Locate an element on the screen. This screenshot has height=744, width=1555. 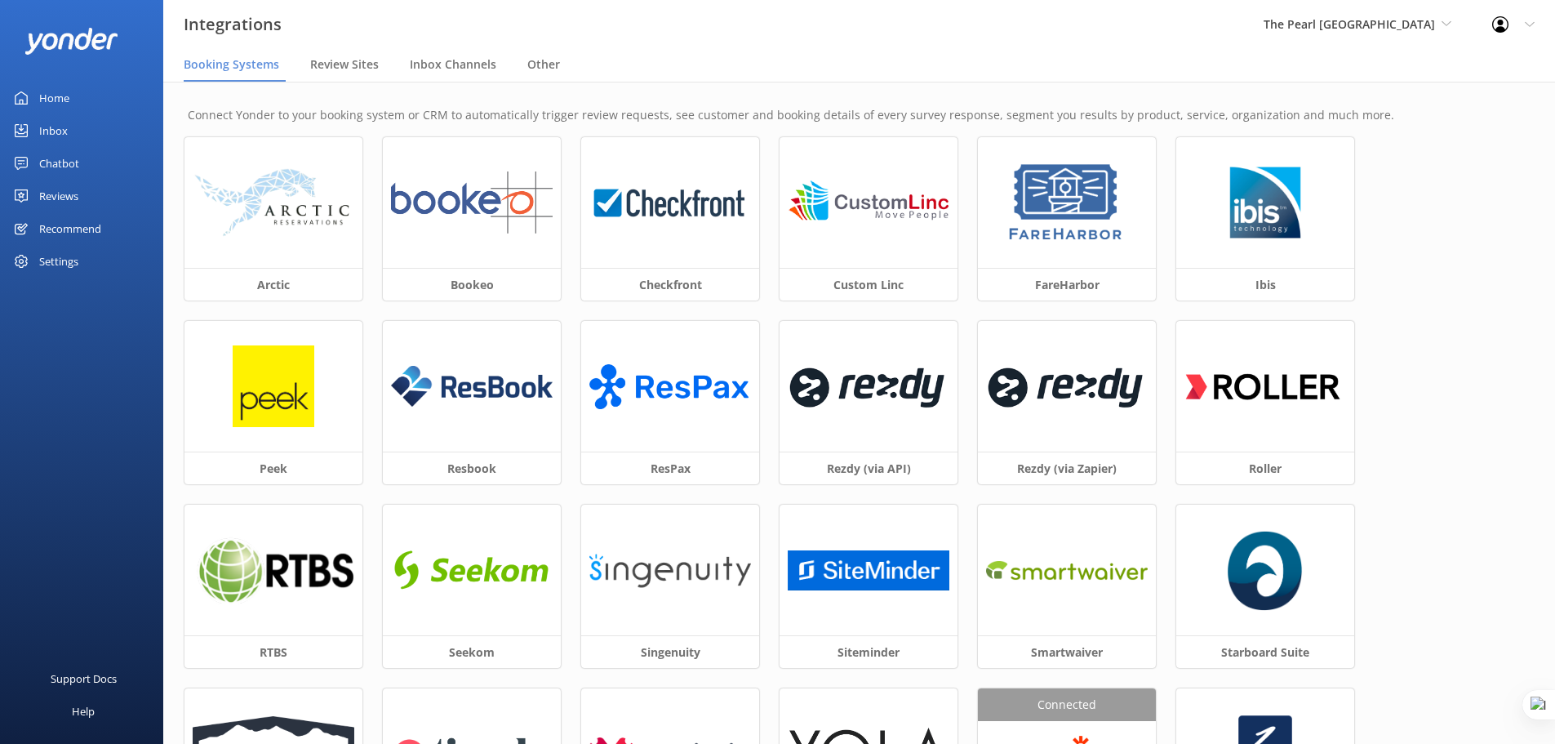
div: Support Docs is located at coordinates (83, 679).